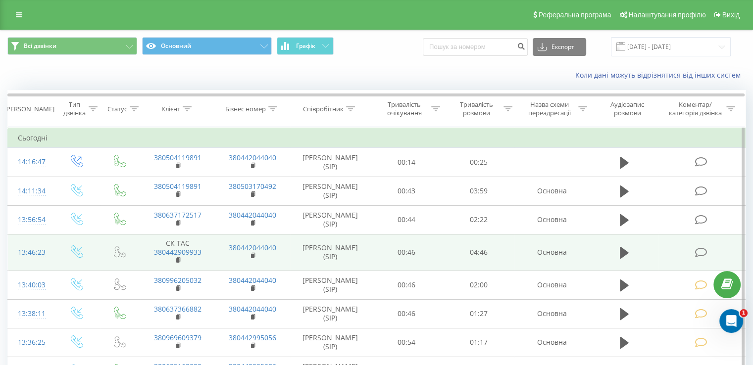  I want to click on td: 00:43, so click(407, 191).